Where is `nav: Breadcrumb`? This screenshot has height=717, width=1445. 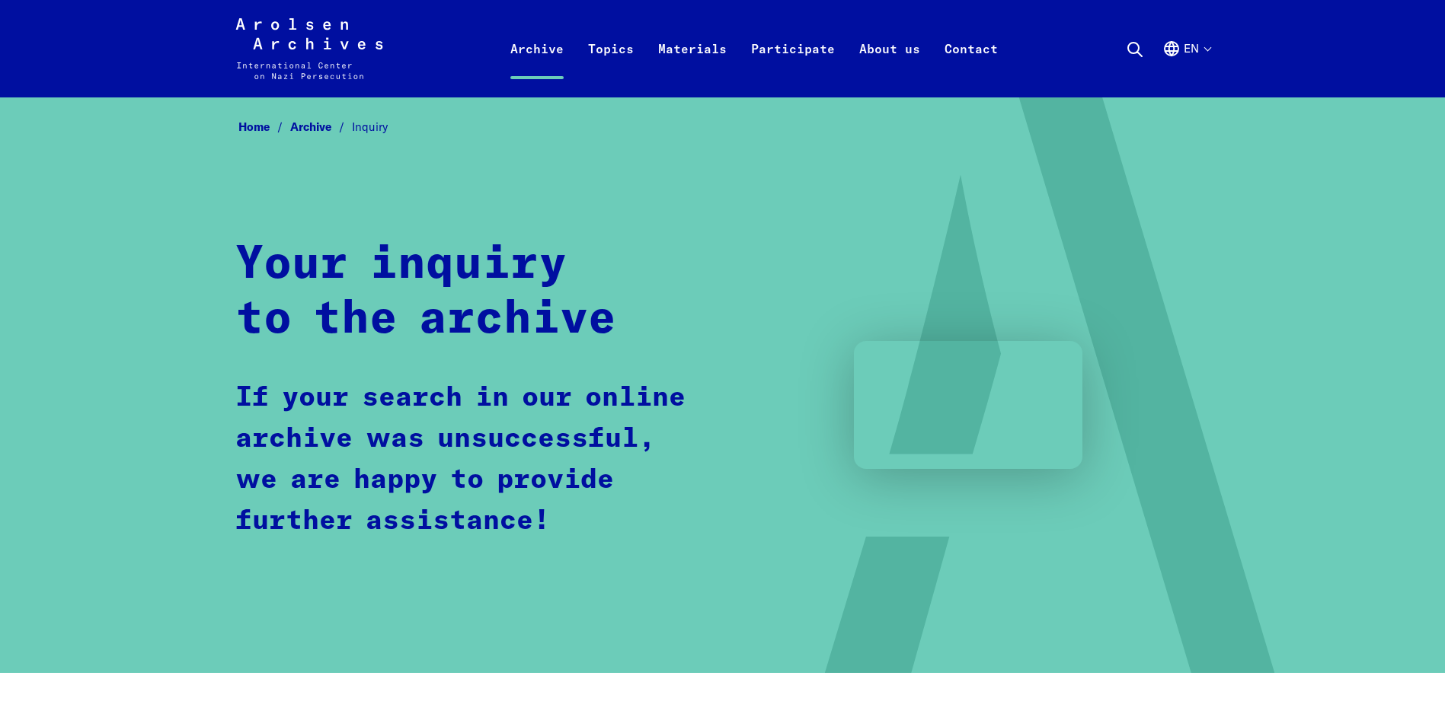 nav: Breadcrumb is located at coordinates (723, 127).